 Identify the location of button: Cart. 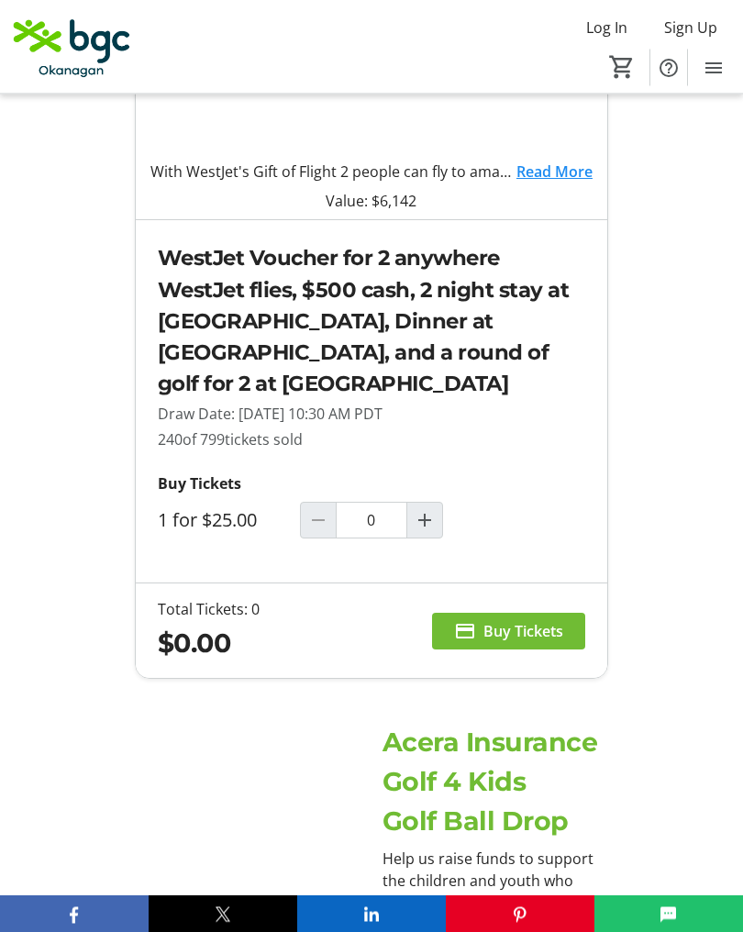
(622, 67).